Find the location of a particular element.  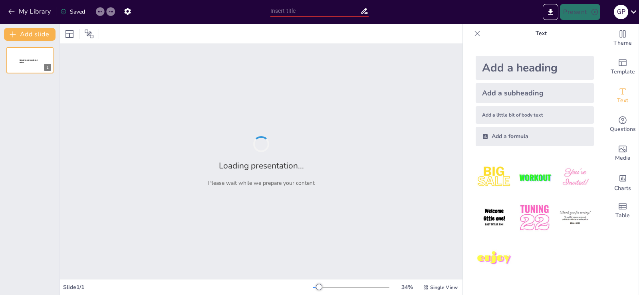

button: My Library is located at coordinates (30, 12).